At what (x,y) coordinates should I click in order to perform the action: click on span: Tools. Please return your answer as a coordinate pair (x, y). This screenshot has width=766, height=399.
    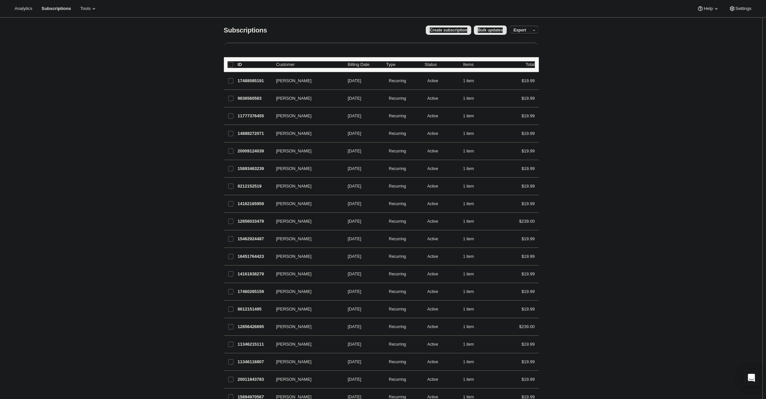
    Looking at the image, I should click on (85, 9).